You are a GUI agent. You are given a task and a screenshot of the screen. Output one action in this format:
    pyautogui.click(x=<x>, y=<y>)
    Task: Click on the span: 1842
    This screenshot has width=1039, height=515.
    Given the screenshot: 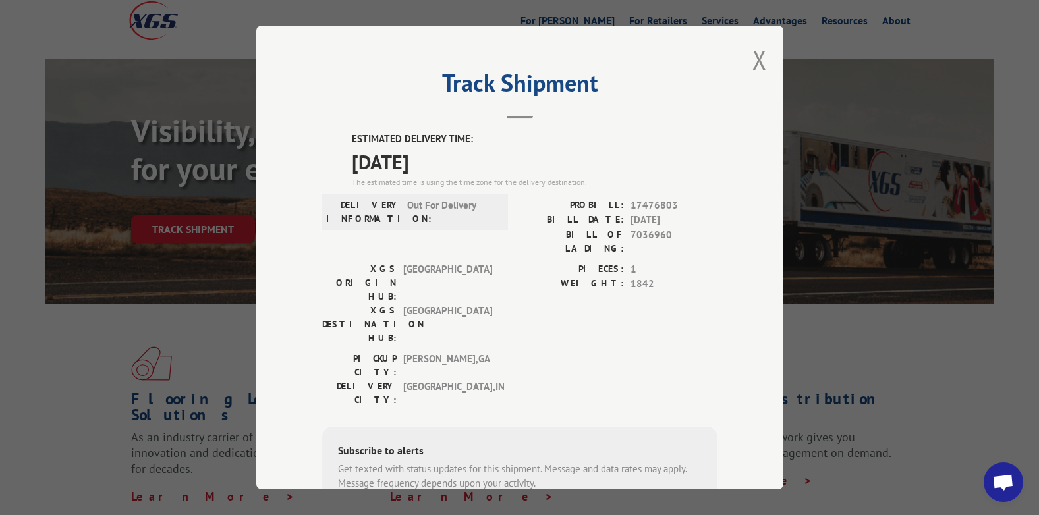 What is the action you would take?
    pyautogui.click(x=674, y=284)
    